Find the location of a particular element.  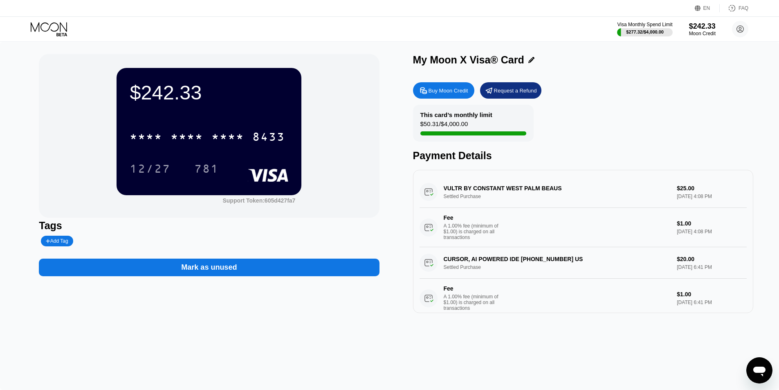

div: 8433 is located at coordinates (269, 138).